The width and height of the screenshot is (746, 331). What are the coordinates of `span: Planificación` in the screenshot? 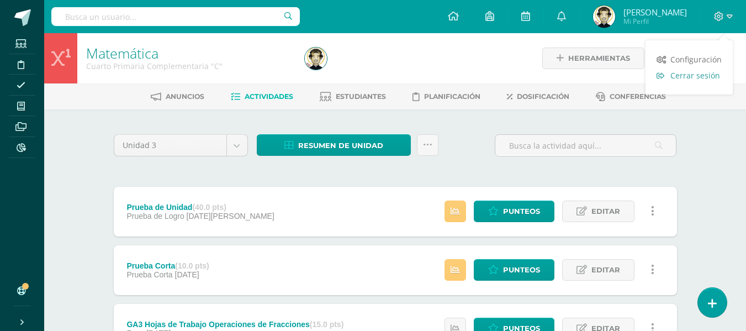 It's located at (452, 96).